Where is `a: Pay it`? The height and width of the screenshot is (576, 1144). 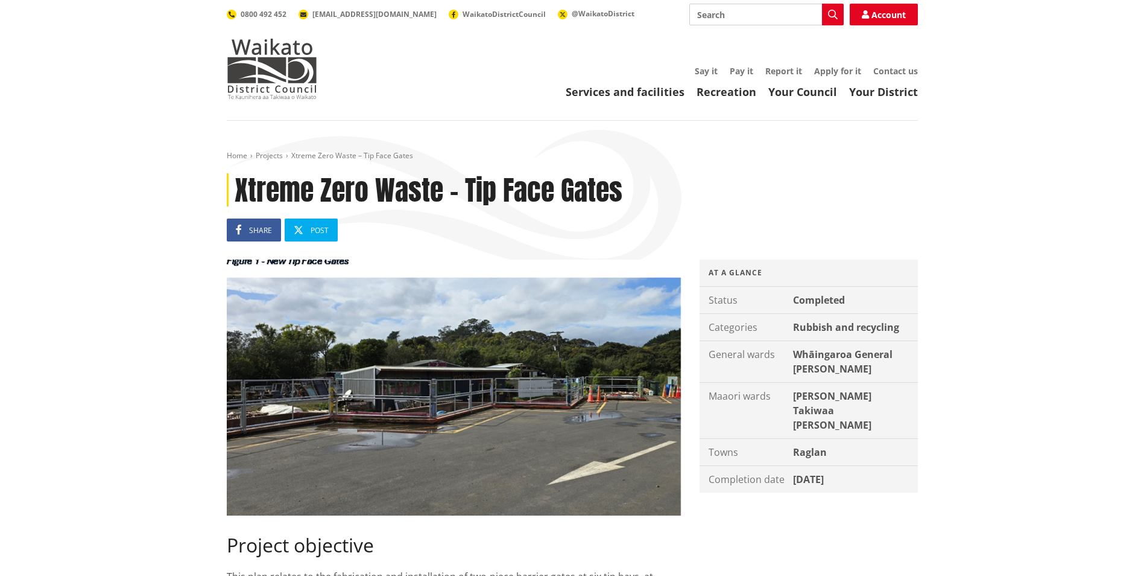 a: Pay it is located at coordinates (741, 71).